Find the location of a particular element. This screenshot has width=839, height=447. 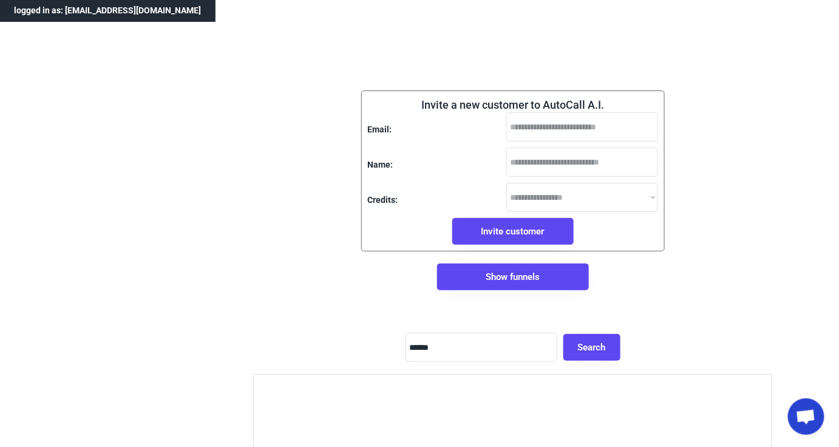

div: Credits: is located at coordinates (383, 200).